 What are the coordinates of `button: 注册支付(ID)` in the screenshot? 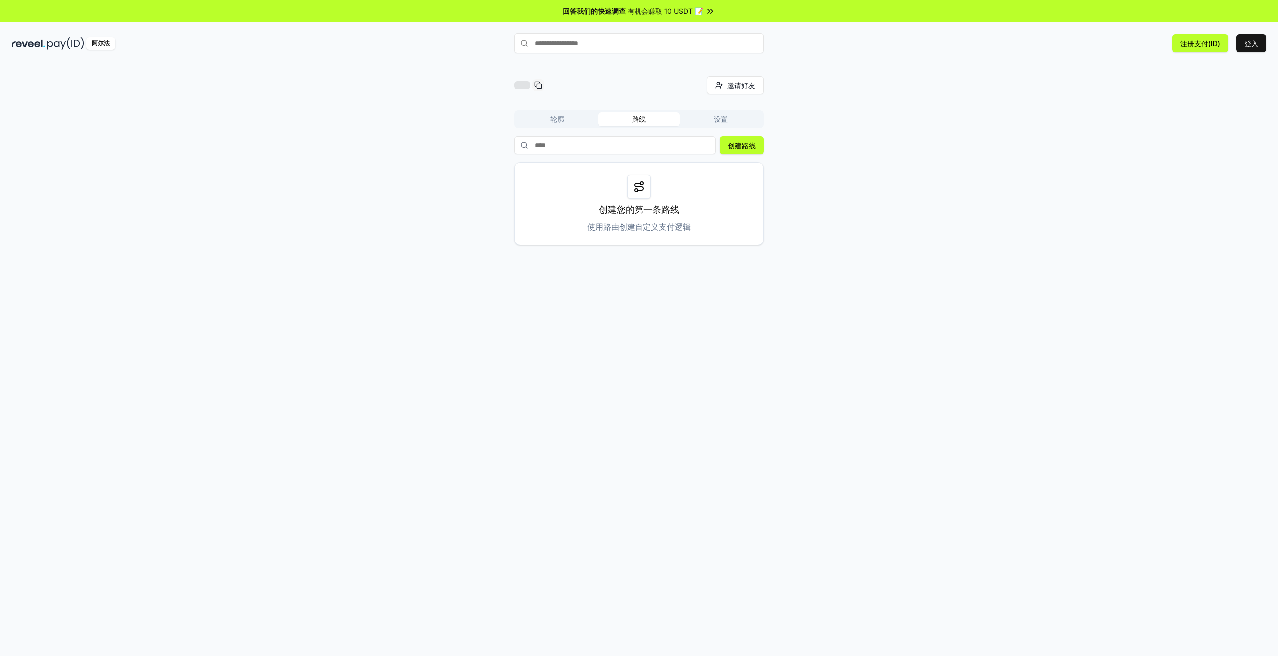 It's located at (1200, 43).